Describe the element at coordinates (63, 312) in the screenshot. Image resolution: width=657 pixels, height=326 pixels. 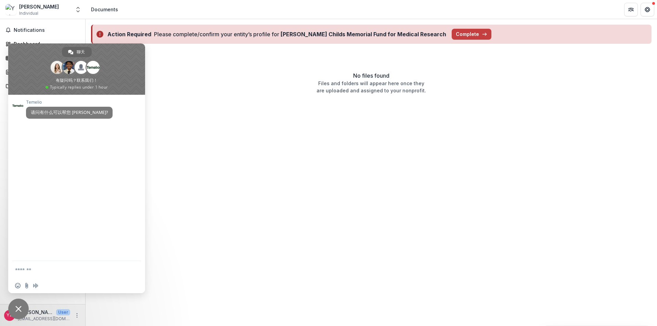
I see `p: User` at that location.